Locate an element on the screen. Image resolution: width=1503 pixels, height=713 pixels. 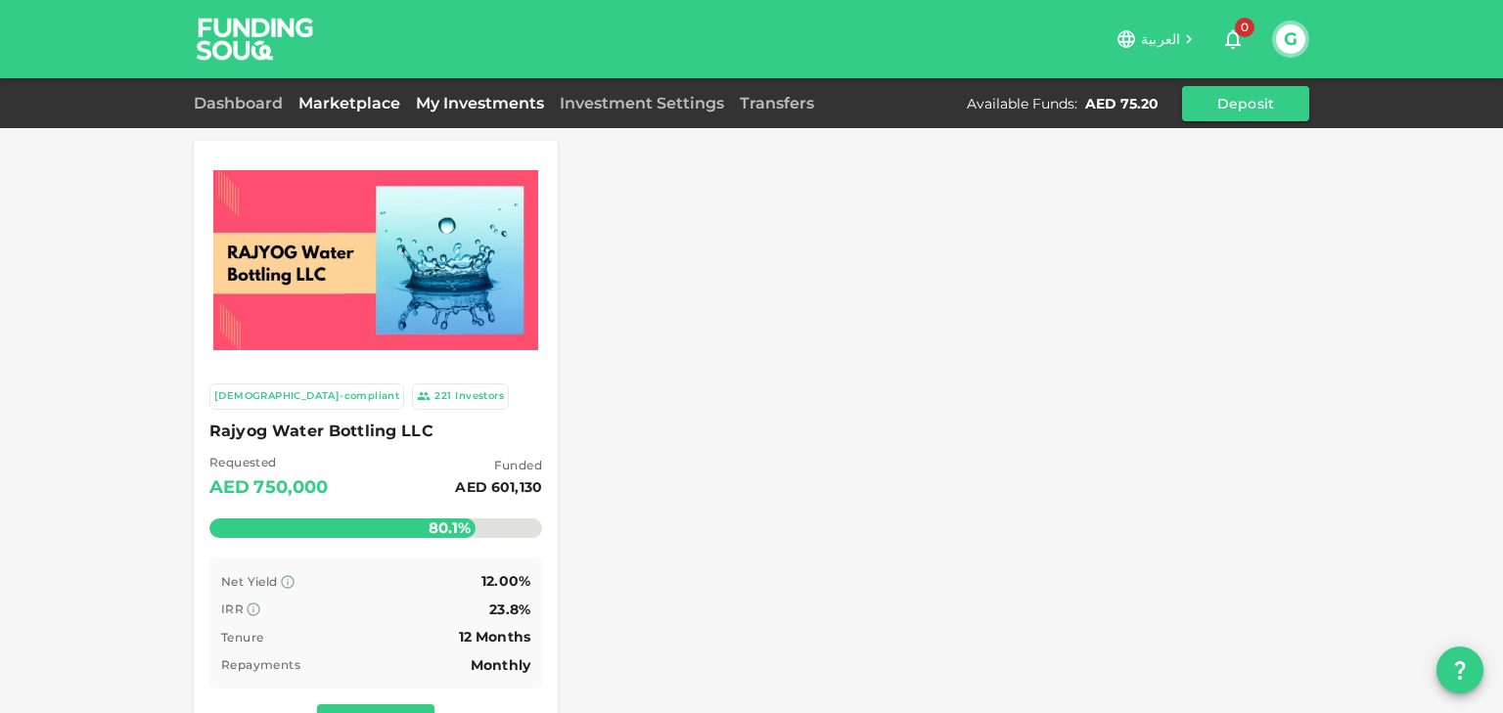
span: Tenure is located at coordinates (242, 637).